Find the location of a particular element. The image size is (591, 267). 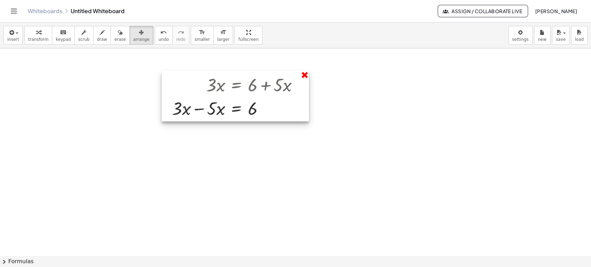

span: transform is located at coordinates (38, 39).